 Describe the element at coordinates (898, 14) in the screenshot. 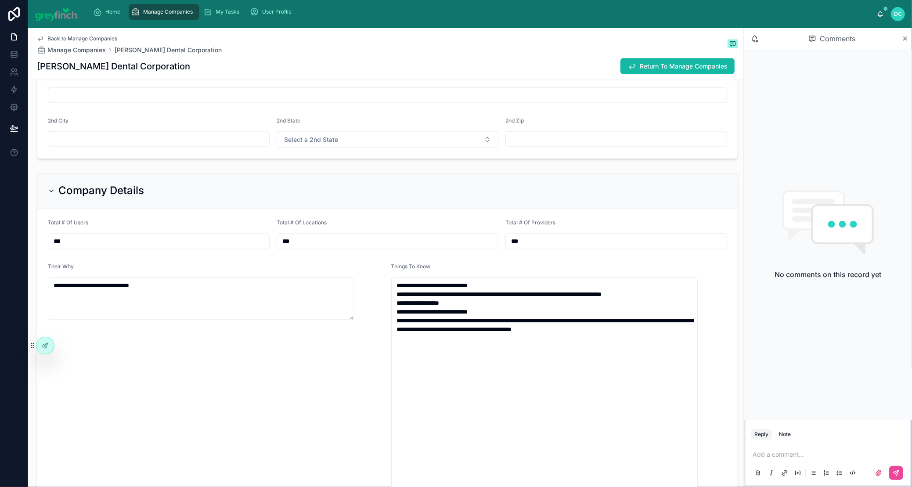

I see `span: DC` at that location.